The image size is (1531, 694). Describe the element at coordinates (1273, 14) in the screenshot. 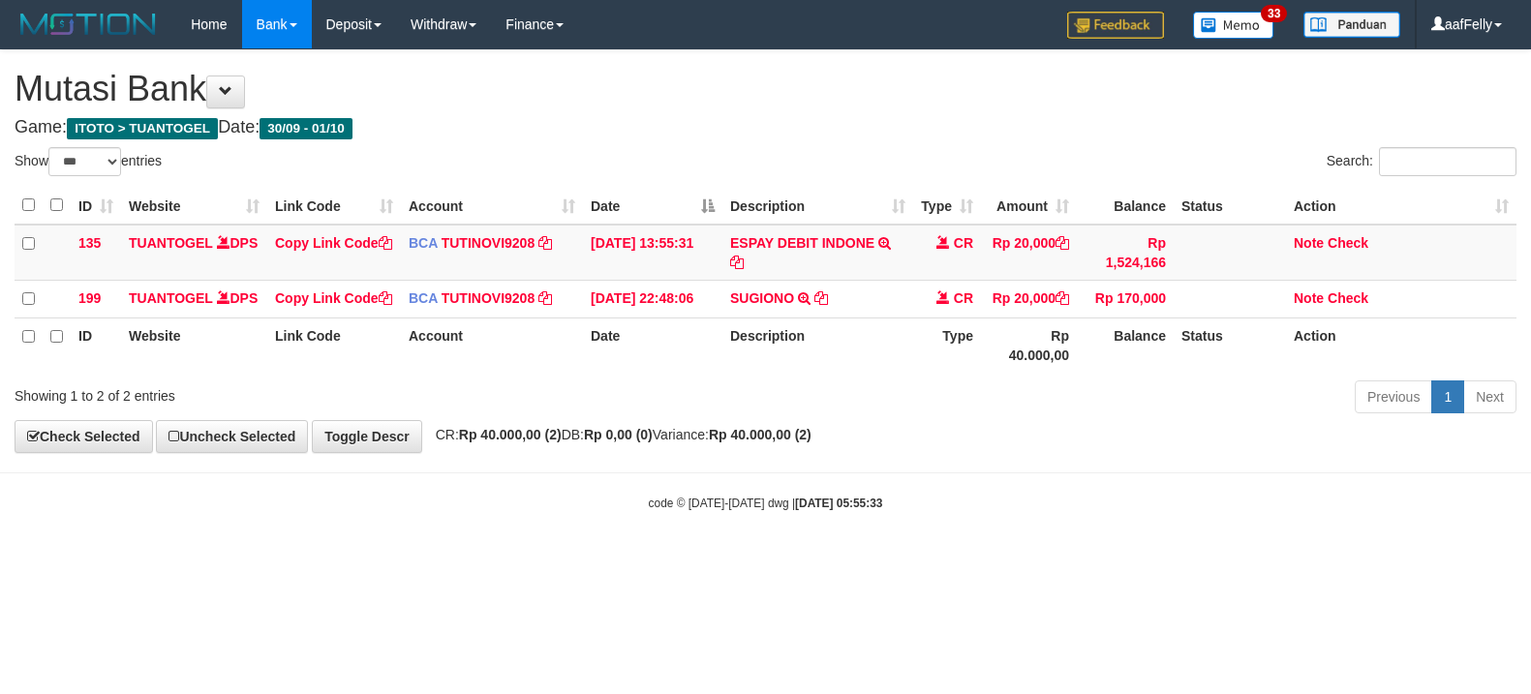

I see `span: 33` at that location.